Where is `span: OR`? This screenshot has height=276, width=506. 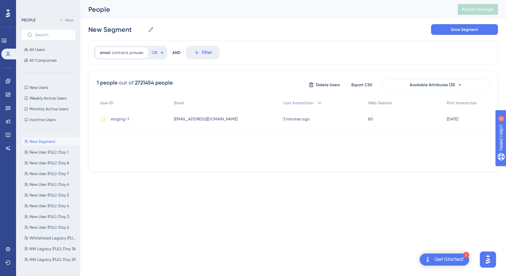
span: OR is located at coordinates (154, 53).